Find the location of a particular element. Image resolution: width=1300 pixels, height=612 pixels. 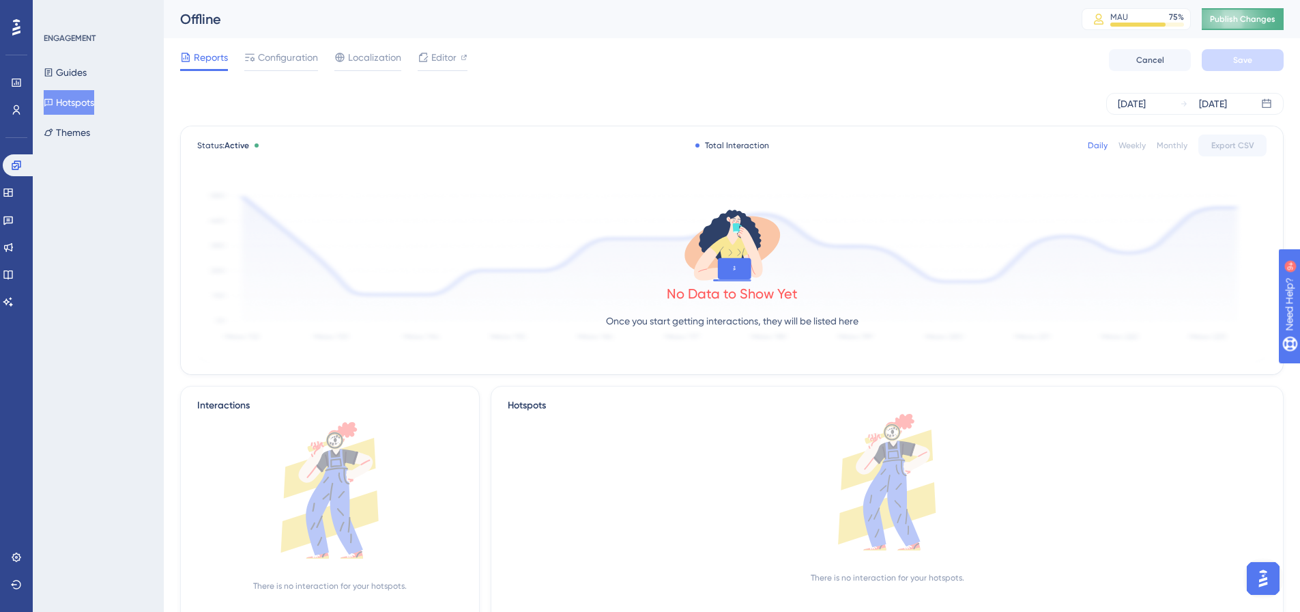

div: Monthly is located at coordinates (1172, 145).